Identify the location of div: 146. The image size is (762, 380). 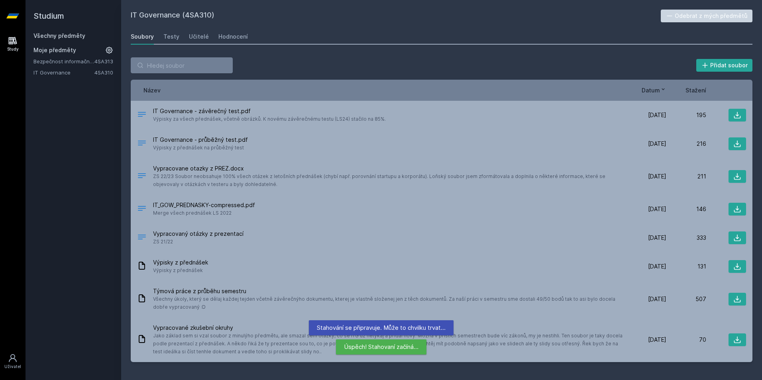
(686, 209).